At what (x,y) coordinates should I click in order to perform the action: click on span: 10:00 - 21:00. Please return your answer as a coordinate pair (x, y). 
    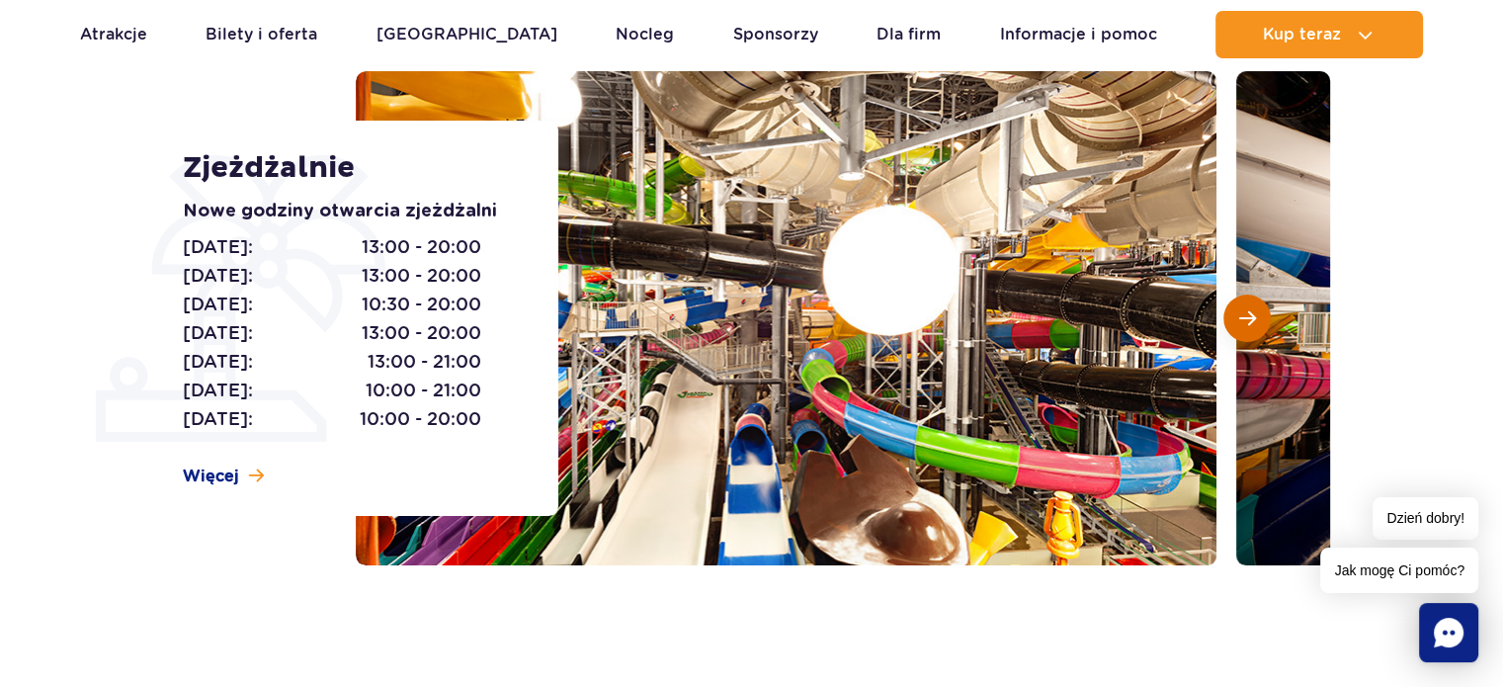
    Looking at the image, I should click on (423, 390).